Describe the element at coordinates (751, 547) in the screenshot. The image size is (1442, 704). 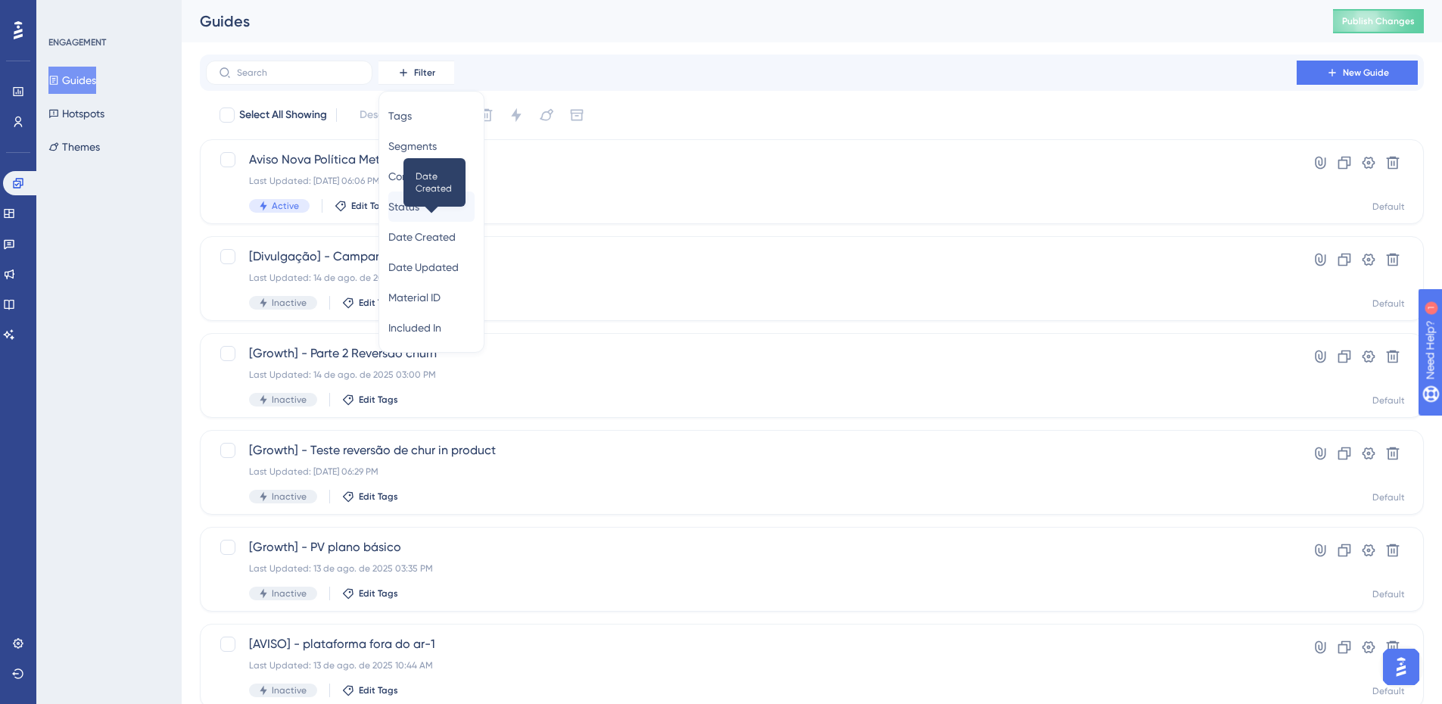
I see `span: [Growth] - PV plano básico` at that location.